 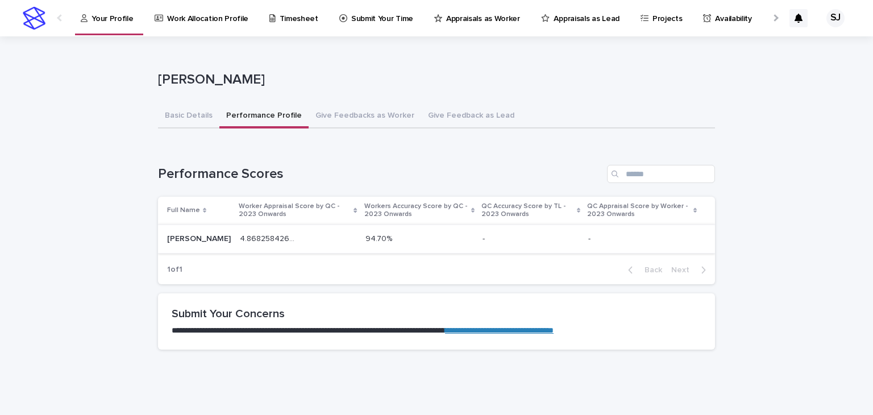 I want to click on p: 4.8682584269662925, so click(x=269, y=237).